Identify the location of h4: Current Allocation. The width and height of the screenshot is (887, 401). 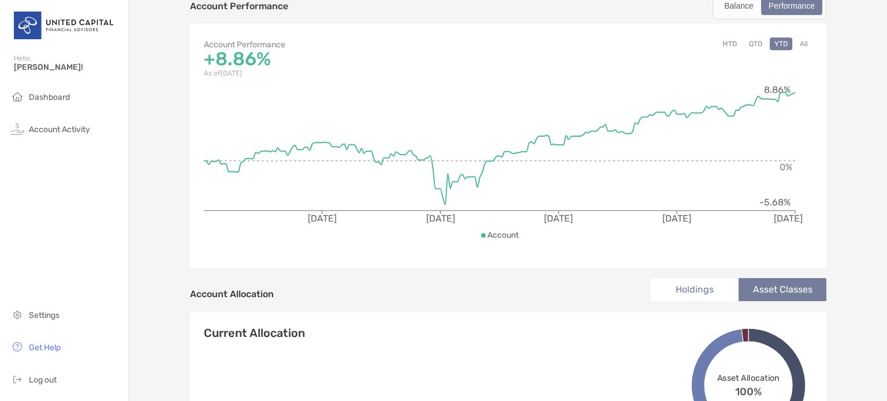
(254, 333).